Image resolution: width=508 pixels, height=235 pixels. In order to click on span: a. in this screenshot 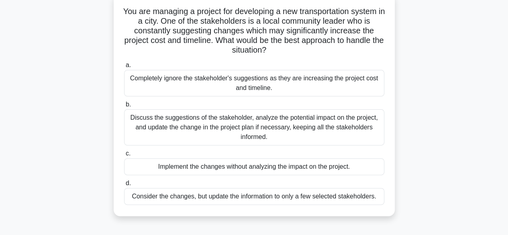, I will do `click(128, 65)`.